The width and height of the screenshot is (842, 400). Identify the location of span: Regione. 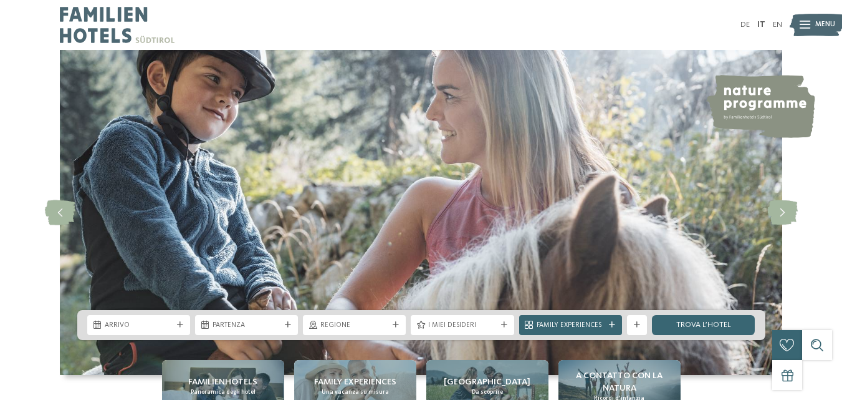
(354, 325).